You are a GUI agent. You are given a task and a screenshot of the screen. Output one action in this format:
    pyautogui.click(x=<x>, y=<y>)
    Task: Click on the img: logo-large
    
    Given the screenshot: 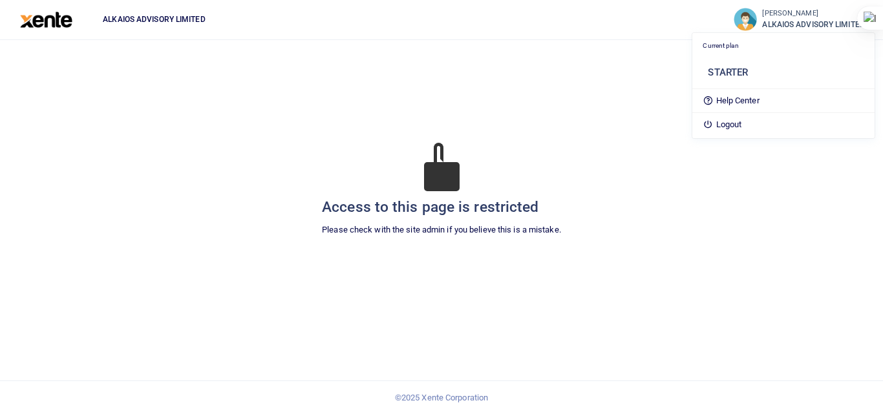 What is the action you would take?
    pyautogui.click(x=46, y=19)
    